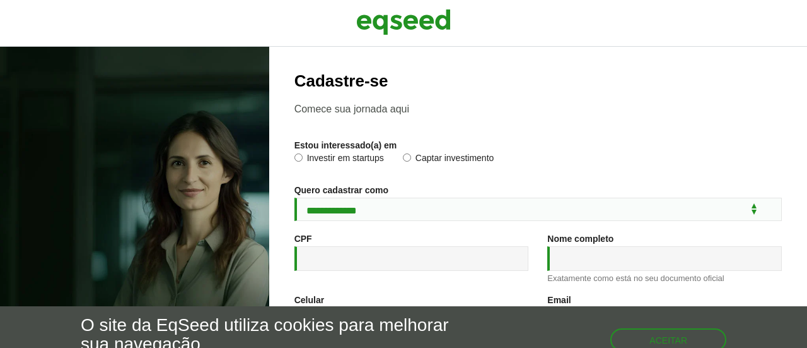 Image resolution: width=807 pixels, height=348 pixels. I want to click on label: Celular, so click(309, 300).